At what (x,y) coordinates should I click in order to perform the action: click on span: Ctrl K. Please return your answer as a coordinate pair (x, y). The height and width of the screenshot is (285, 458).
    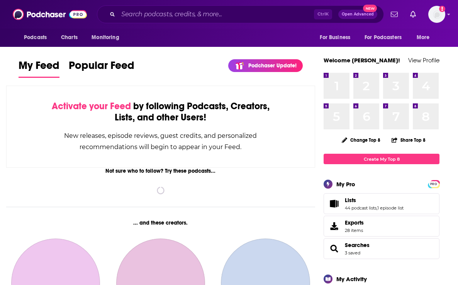
    Looking at the image, I should click on (323, 14).